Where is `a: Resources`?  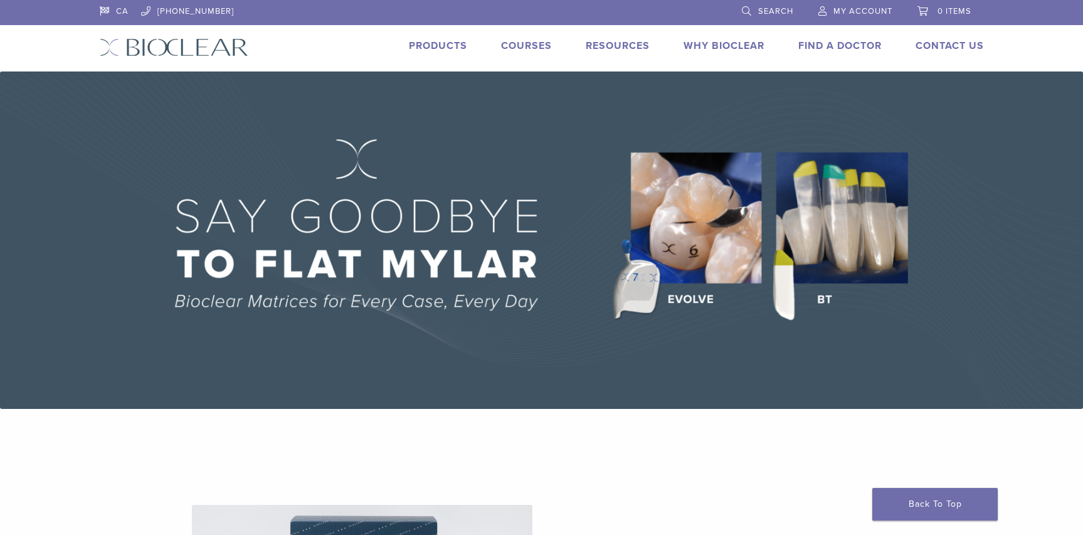 a: Resources is located at coordinates (617, 46).